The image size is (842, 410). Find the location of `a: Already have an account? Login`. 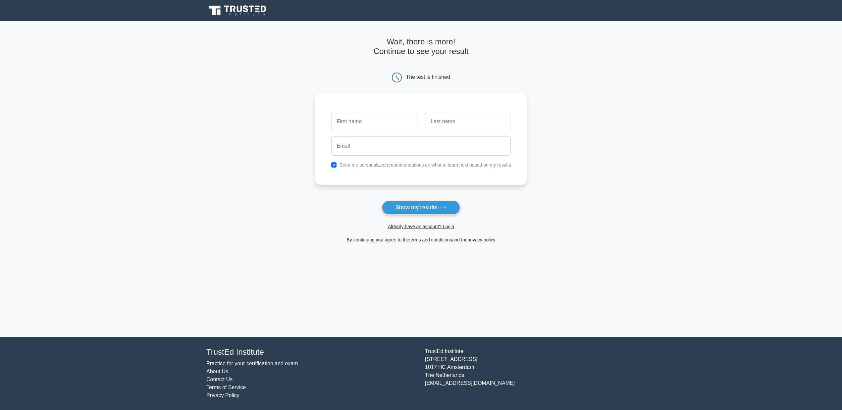

a: Already have an account? Login is located at coordinates (421, 227).